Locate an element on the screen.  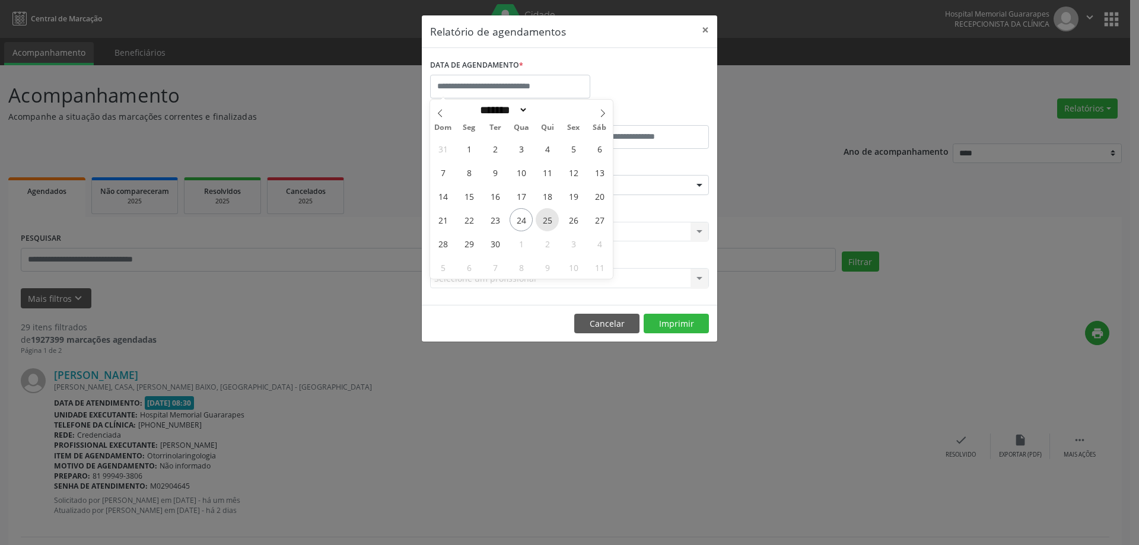
span: Setembro 8, 2025 is located at coordinates (469, 172).